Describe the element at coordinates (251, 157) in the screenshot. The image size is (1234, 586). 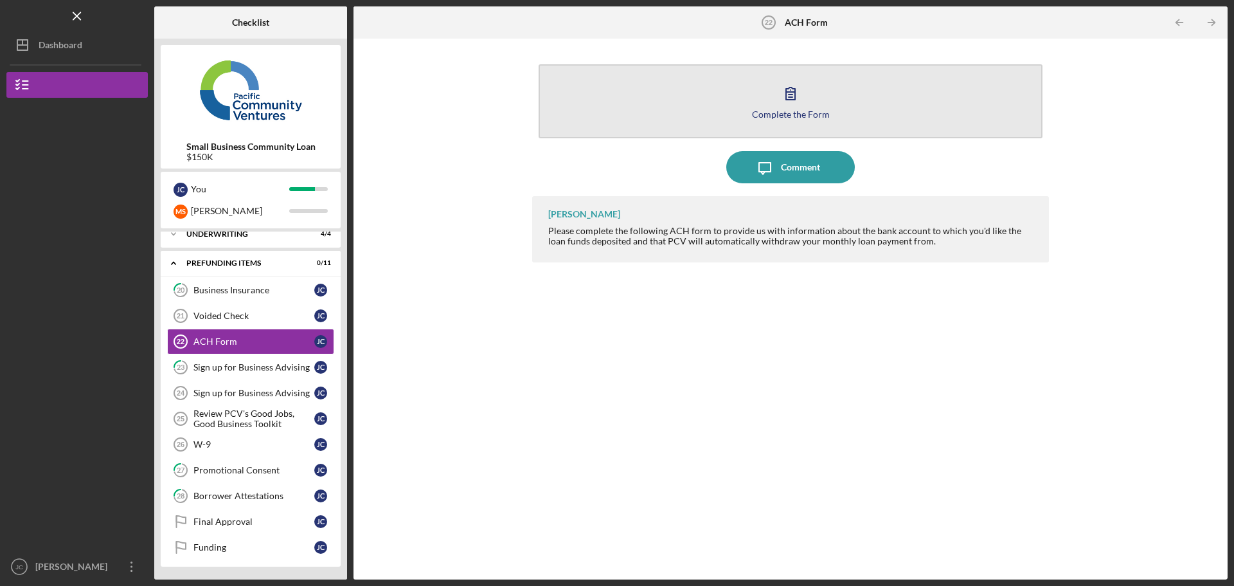
I see `div: $150K` at that location.